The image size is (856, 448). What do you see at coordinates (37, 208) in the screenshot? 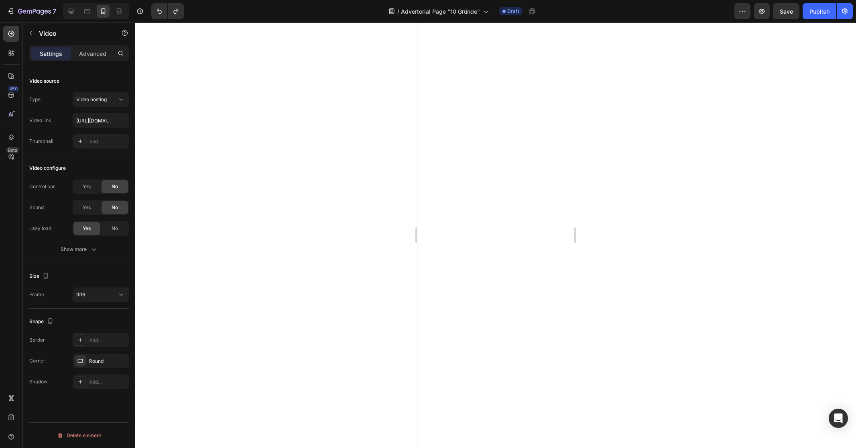
I see `div: Sound` at bounding box center [37, 208].